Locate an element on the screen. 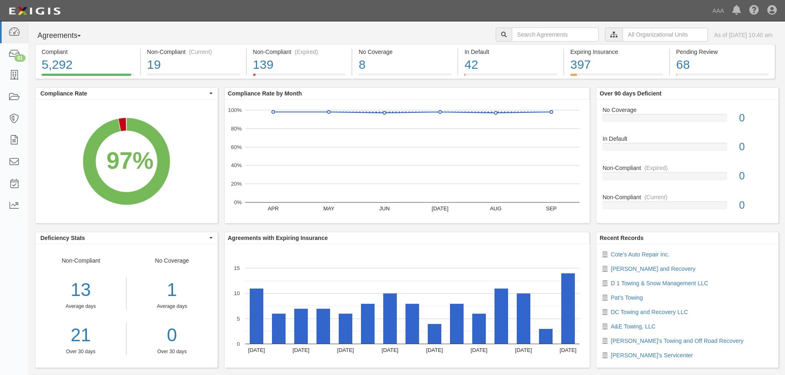 The width and height of the screenshot is (785, 375). text: 10 is located at coordinates (237, 293).